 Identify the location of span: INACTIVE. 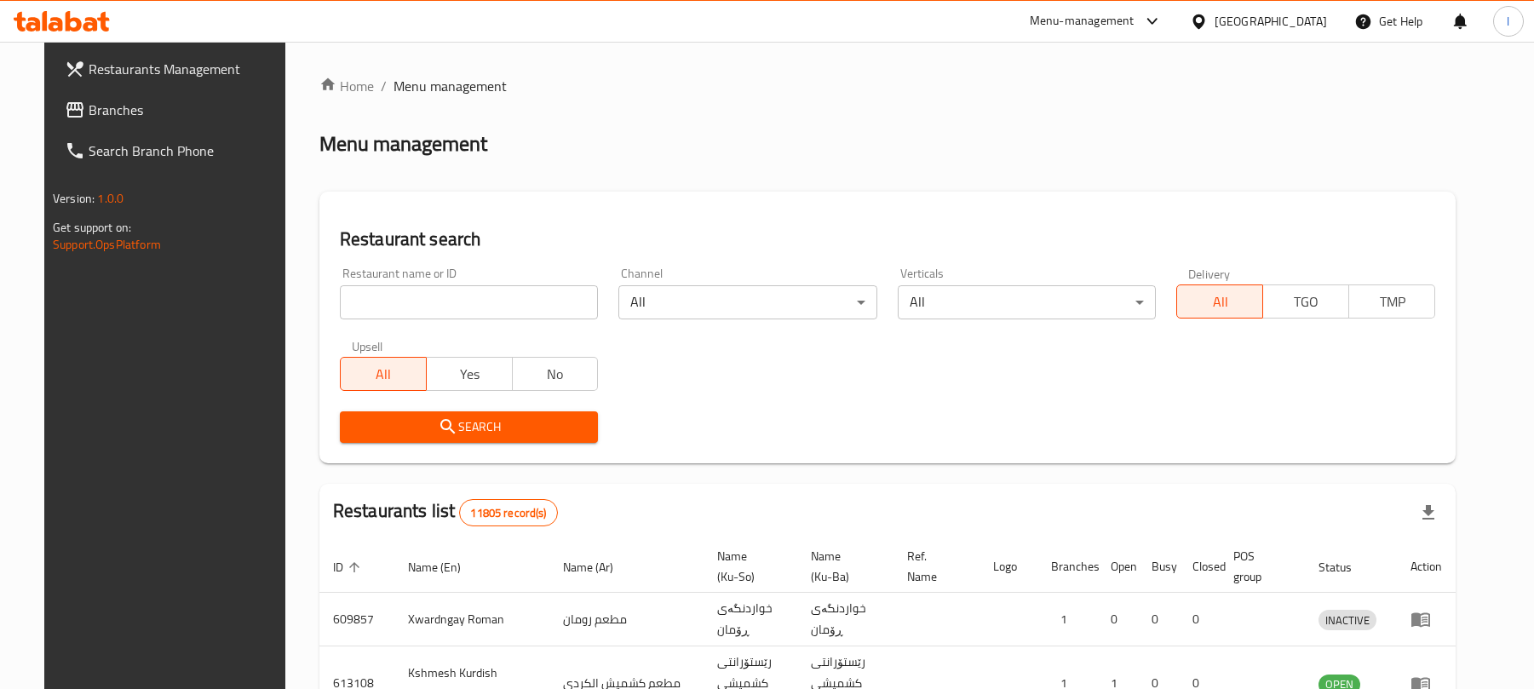
(1348, 620).